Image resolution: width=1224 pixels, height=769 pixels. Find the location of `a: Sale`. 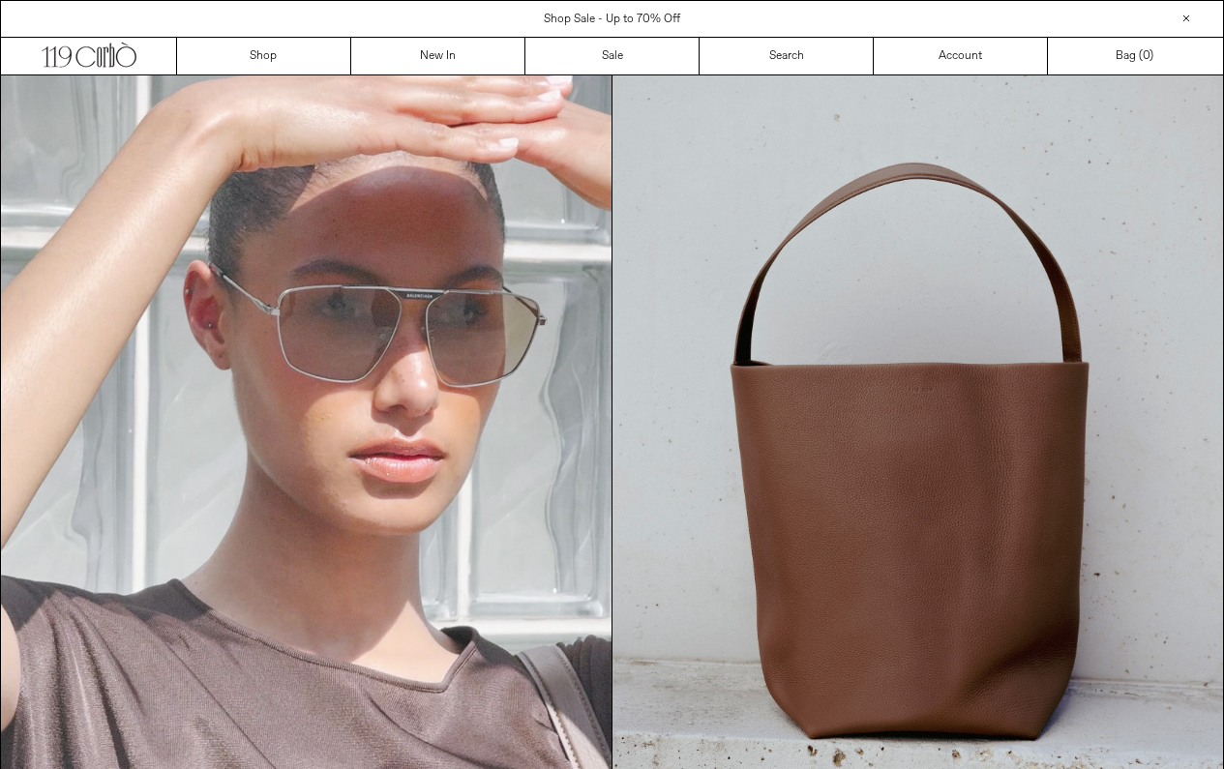

a: Sale is located at coordinates (612, 56).